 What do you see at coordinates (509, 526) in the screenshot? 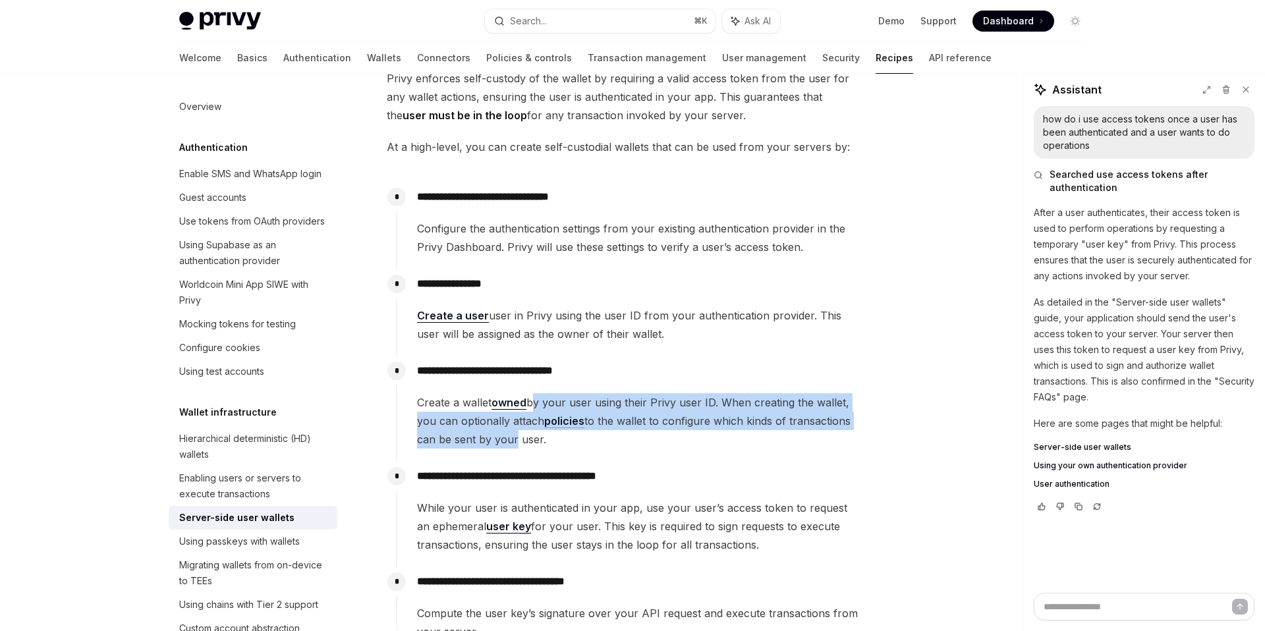
I see `a: user key` at bounding box center [509, 526].